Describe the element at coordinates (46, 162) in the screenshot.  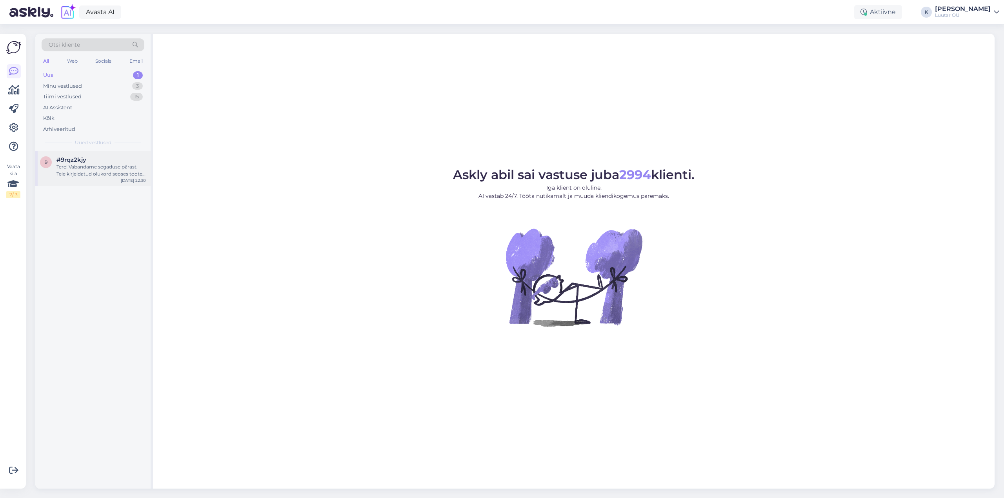
I see `span: 9` at that location.